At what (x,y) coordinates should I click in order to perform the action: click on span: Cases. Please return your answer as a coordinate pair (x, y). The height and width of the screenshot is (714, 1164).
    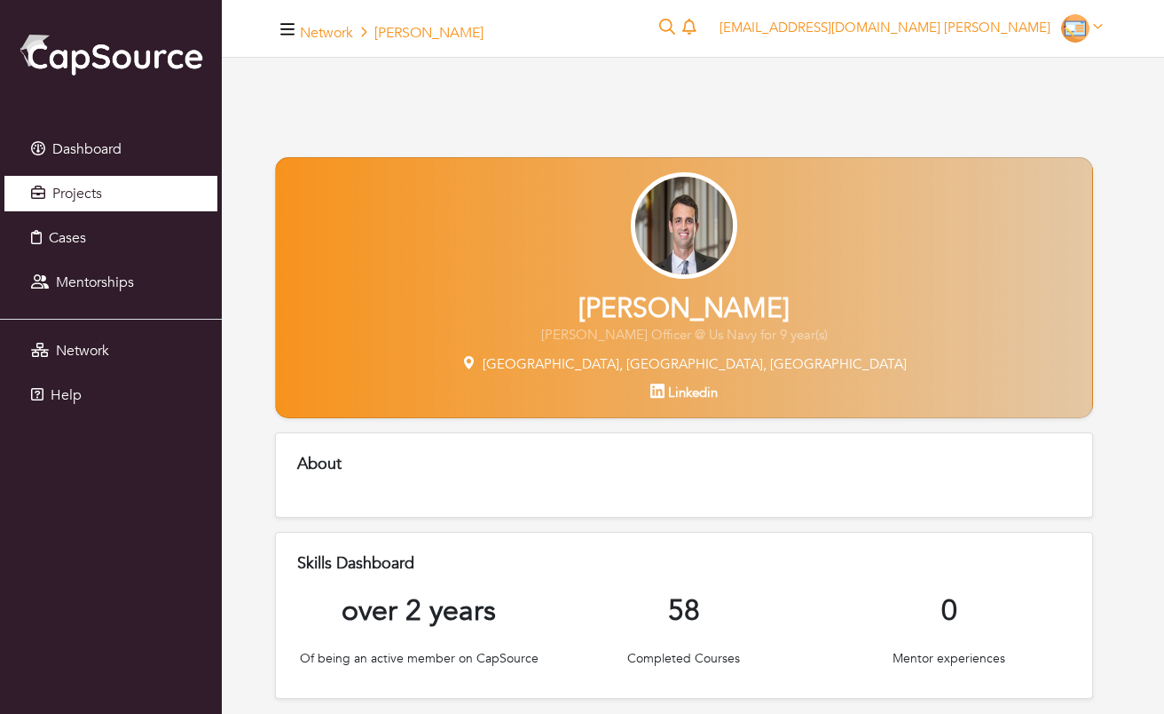
    Looking at the image, I should click on (67, 238).